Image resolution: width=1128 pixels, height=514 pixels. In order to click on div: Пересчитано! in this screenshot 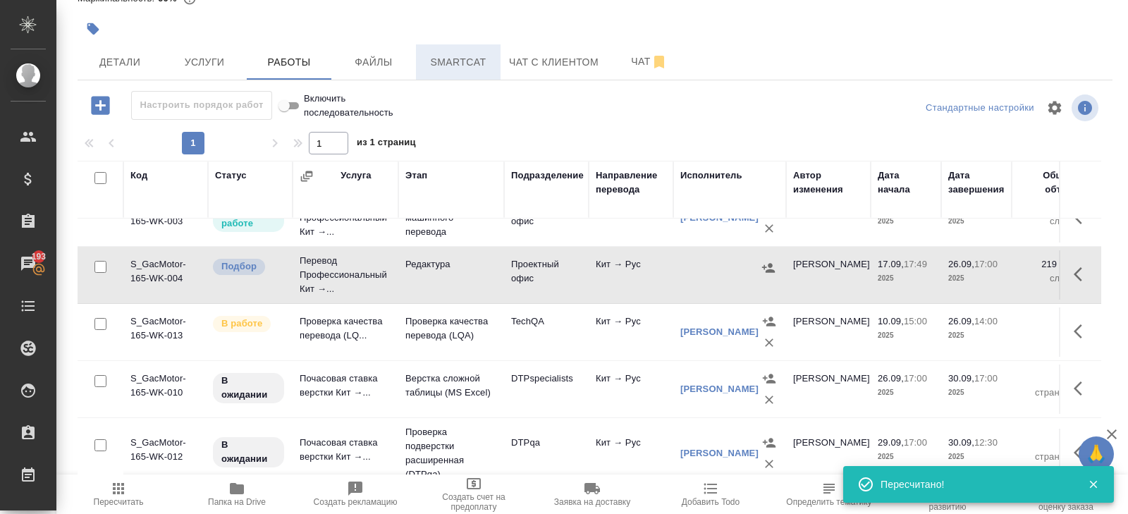, I will do `click(973, 484)`.